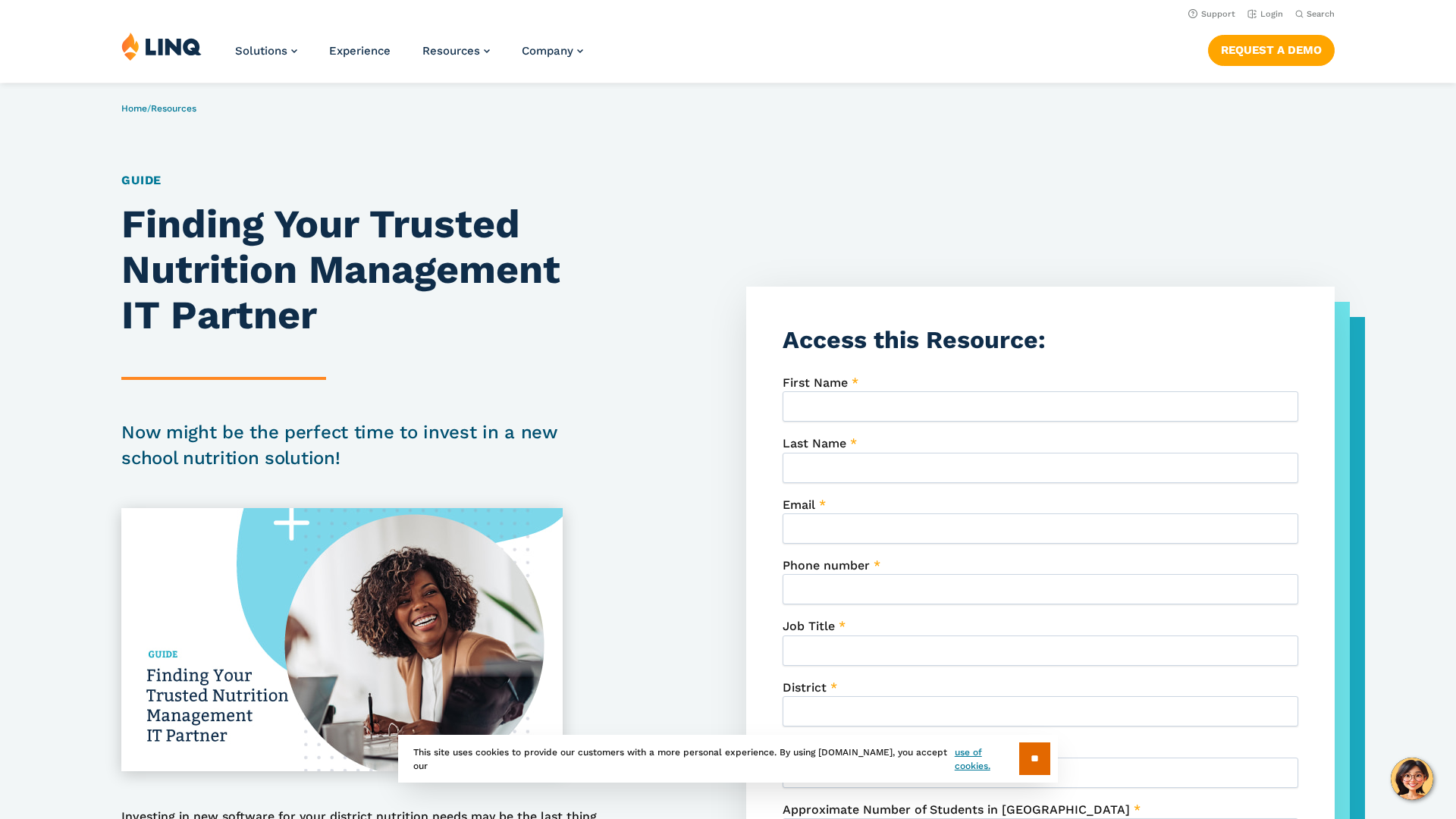 Image resolution: width=1456 pixels, height=819 pixels. What do you see at coordinates (1320, 14) in the screenshot?
I see `span: Search` at bounding box center [1320, 14].